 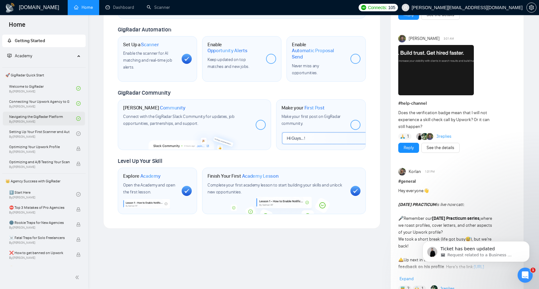 What do you see at coordinates (39, 208) in the screenshot?
I see `span: ⛔ Top 3 Mistakes of Pro Agencies` at bounding box center [39, 208].